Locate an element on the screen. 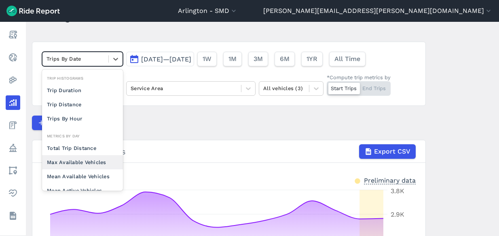  button: Export CSV is located at coordinates (387, 151).